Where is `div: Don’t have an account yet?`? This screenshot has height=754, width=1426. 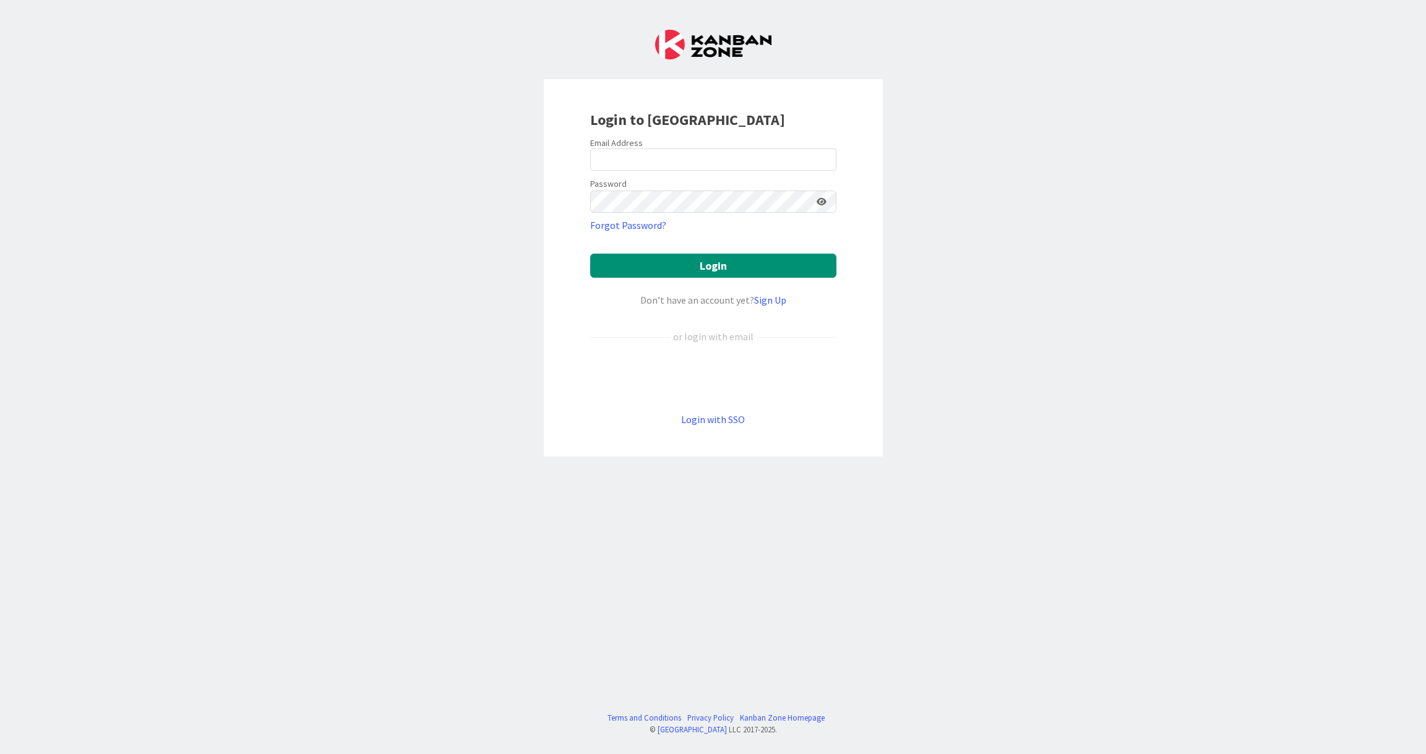 div: Don’t have an account yet? is located at coordinates (714, 300).